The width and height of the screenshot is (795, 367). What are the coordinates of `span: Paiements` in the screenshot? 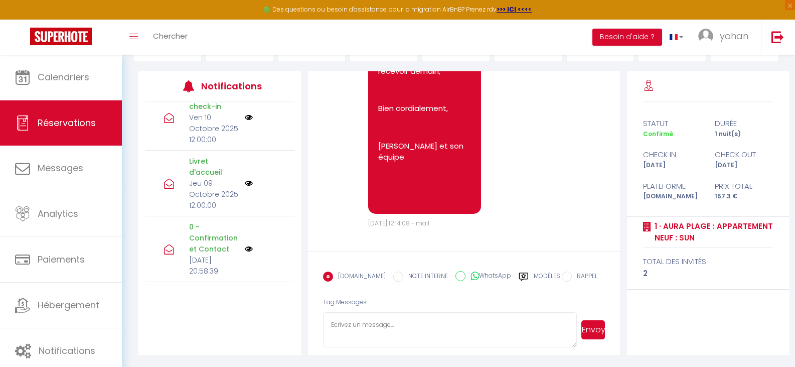 It's located at (61, 259).